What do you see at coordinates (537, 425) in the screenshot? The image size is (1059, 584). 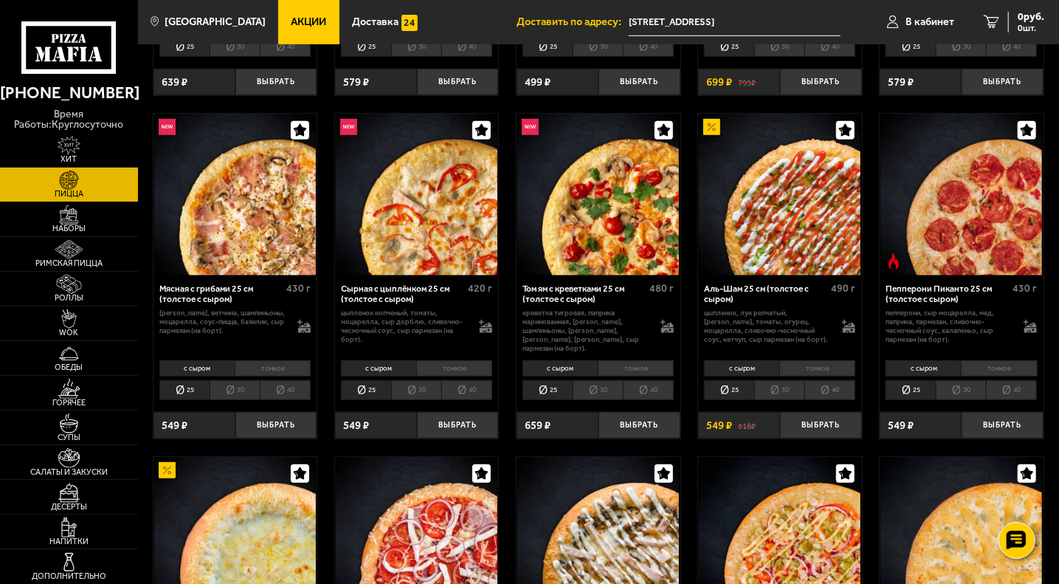 I see `span: 659 ₽` at bounding box center [537, 425].